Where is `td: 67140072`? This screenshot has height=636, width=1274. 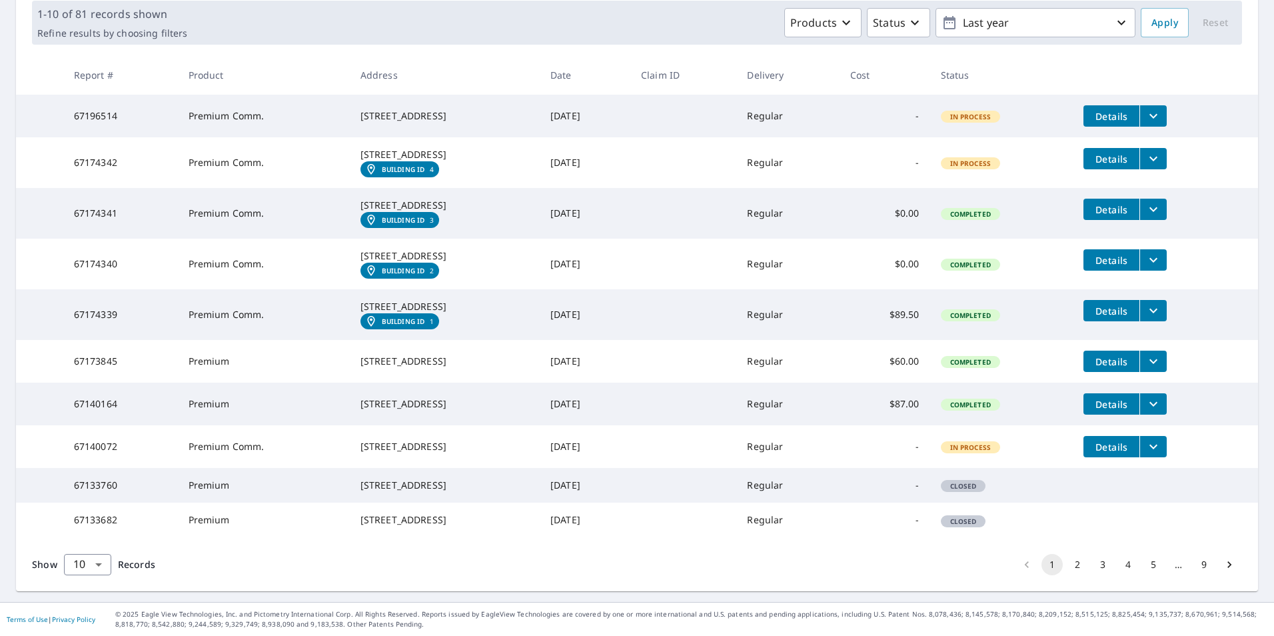
td: 67140072 is located at coordinates (121, 446).